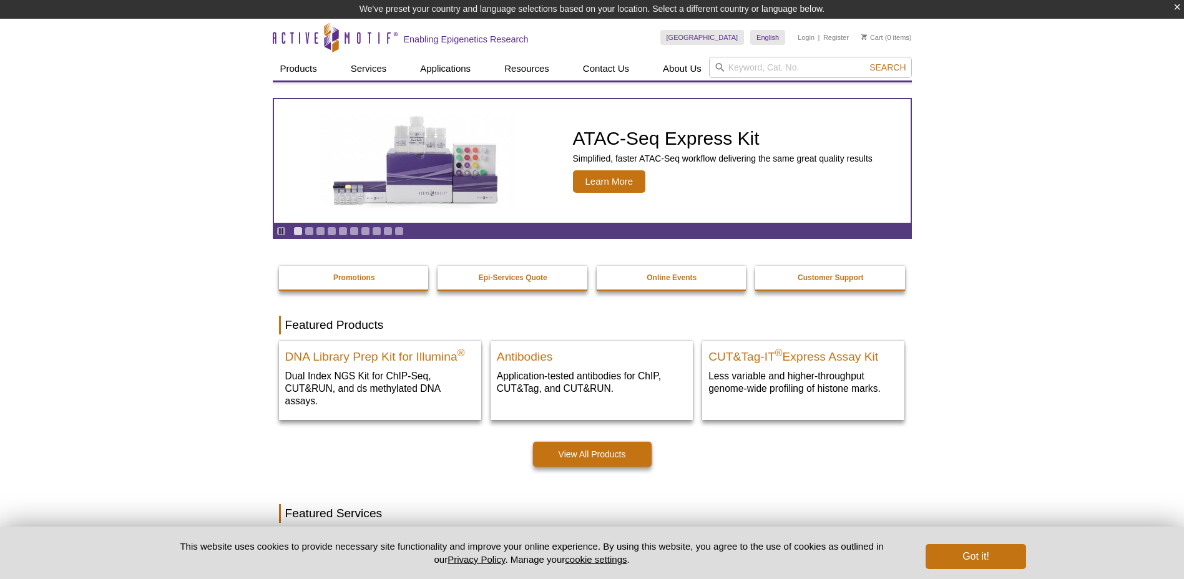  Describe the element at coordinates (768, 37) in the screenshot. I see `a: English` at that location.